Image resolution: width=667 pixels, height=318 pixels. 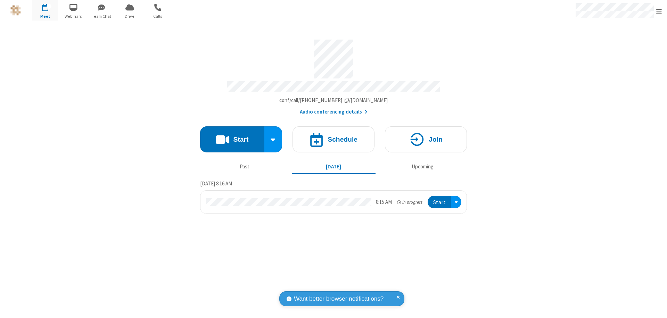 What do you see at coordinates (241, 139) in the screenshot?
I see `h4: Start` at bounding box center [241, 139].